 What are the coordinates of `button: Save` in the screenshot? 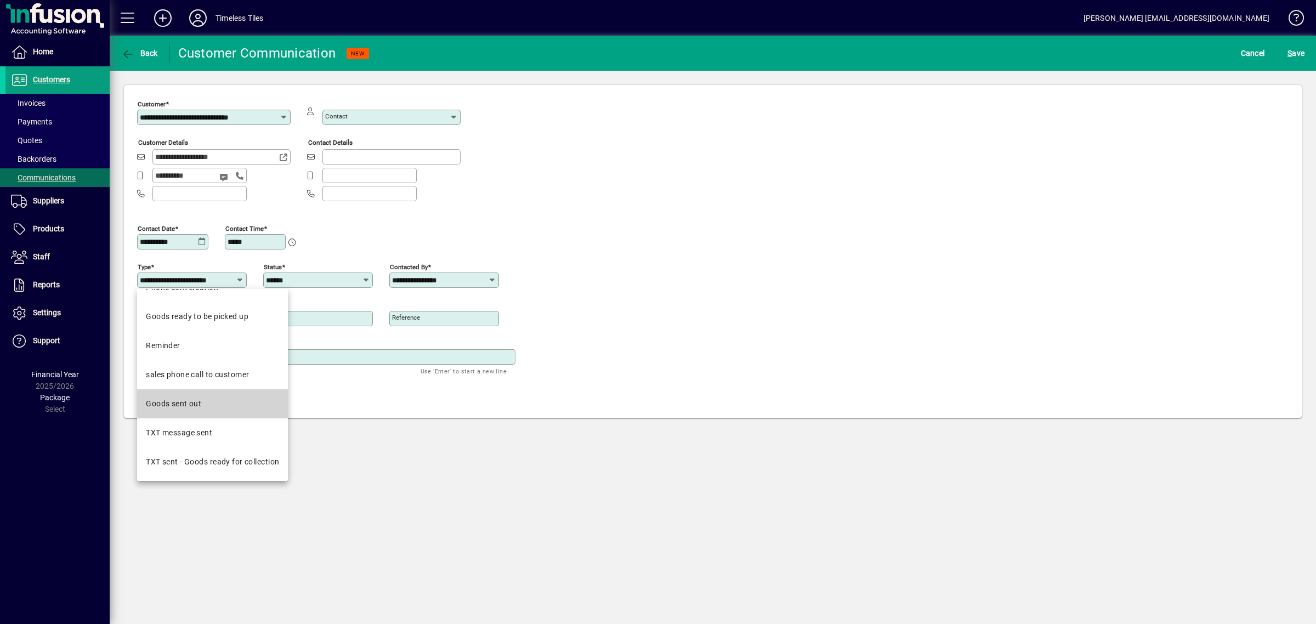 It's located at (1296, 53).